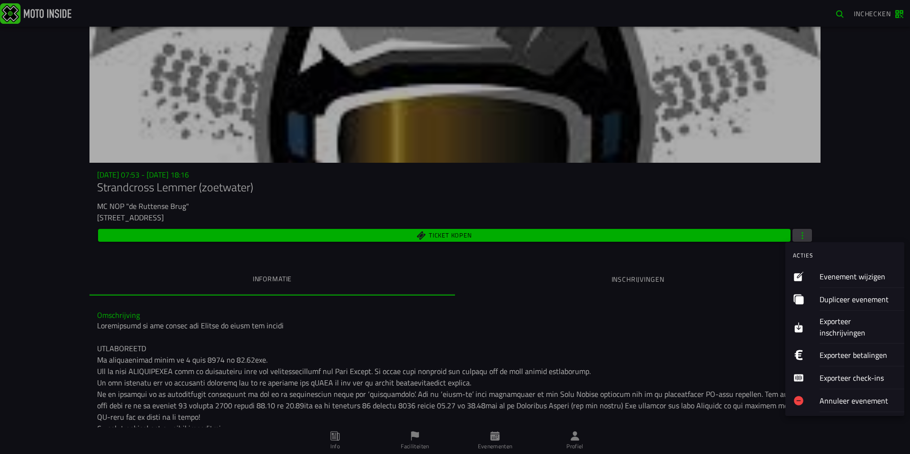 This screenshot has height=454, width=910. What do you see at coordinates (858, 327) in the screenshot?
I see `ion-label: Exporteer inschrijvingen` at bounding box center [858, 327].